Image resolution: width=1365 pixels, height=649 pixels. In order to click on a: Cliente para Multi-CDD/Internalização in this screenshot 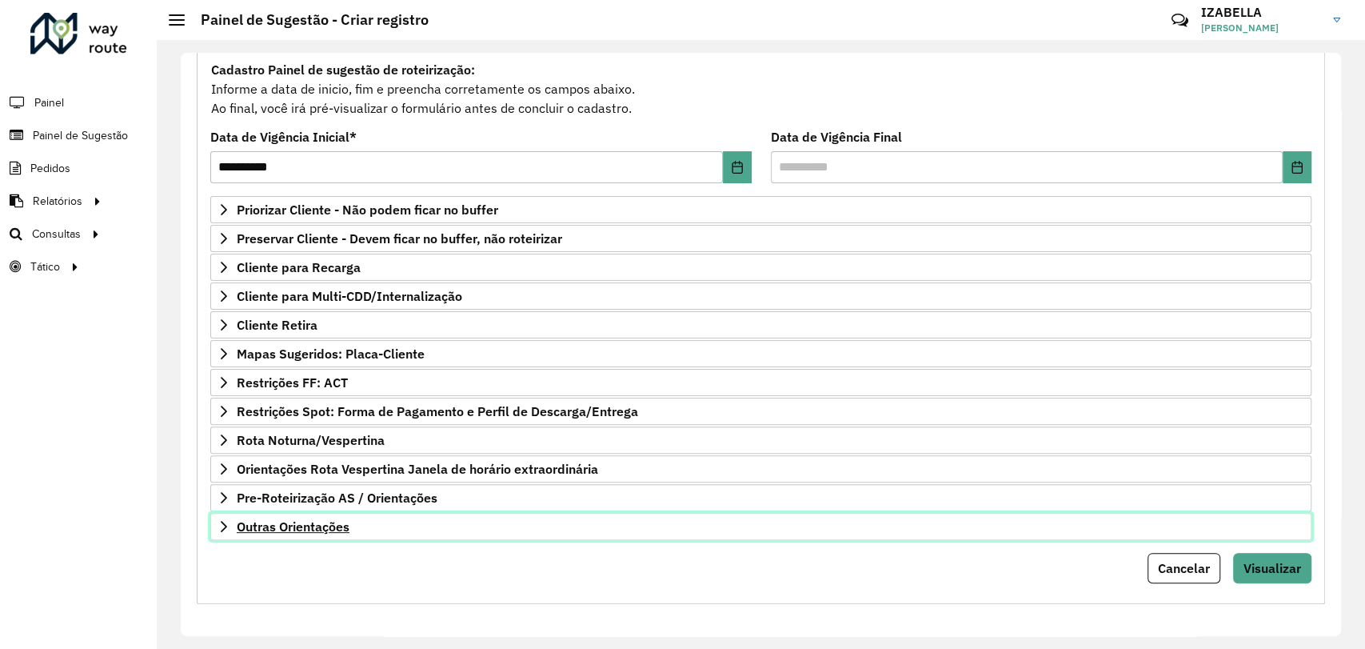, I will do `click(761, 296)`.